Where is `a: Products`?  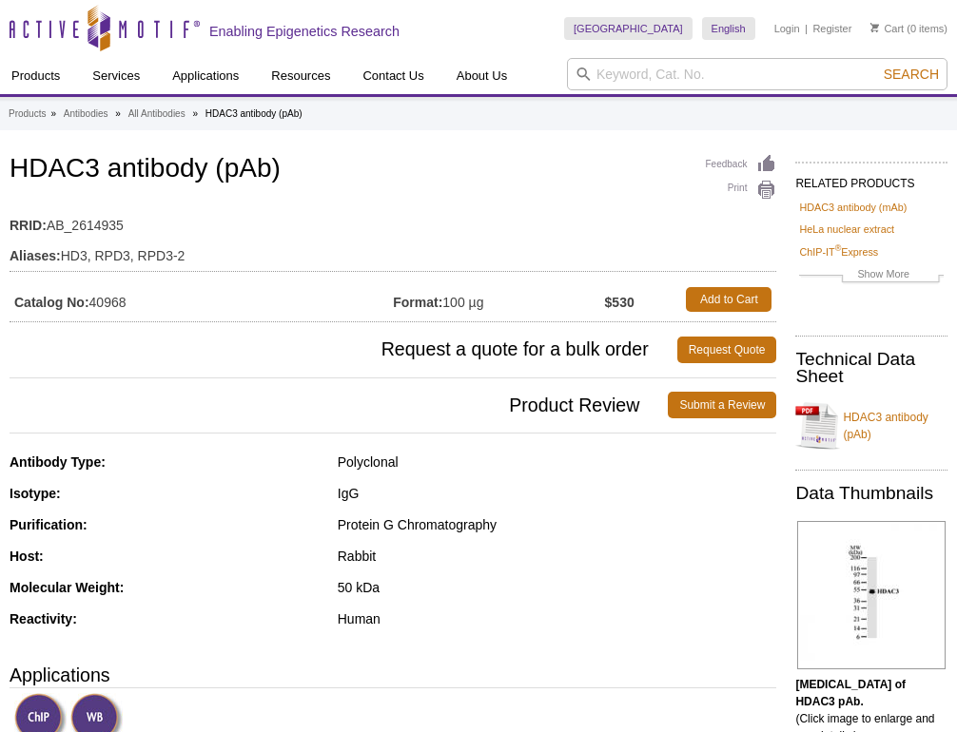
a: Products is located at coordinates (27, 114).